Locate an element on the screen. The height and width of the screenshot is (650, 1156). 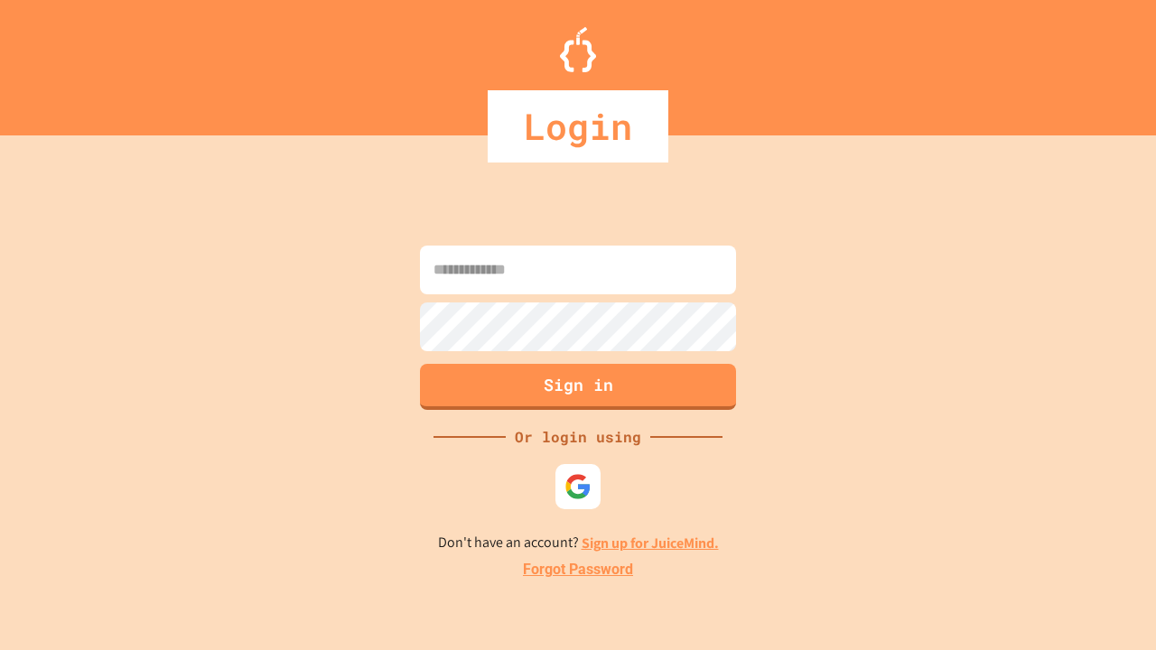
div: Login is located at coordinates (578, 126).